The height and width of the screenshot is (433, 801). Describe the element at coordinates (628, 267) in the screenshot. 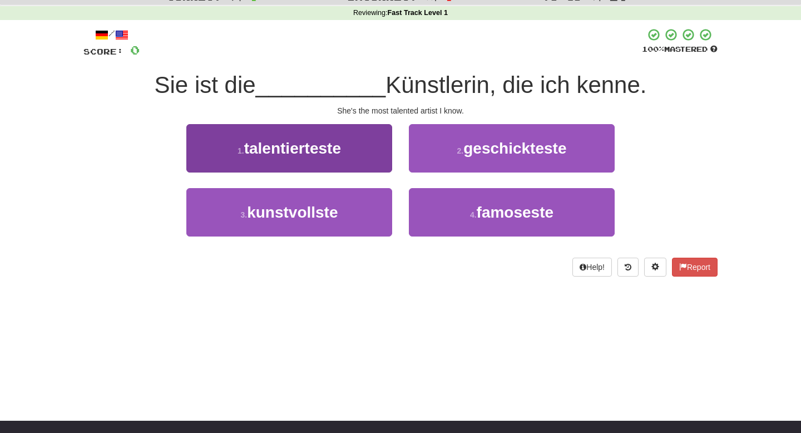

I see `button: Round history (alt+y)` at that location.